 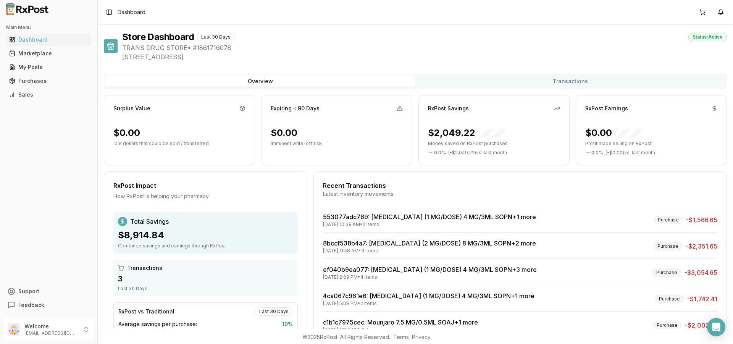 What do you see at coordinates (287, 324) in the screenshot?
I see `span: 10 %` at bounding box center [287, 324].